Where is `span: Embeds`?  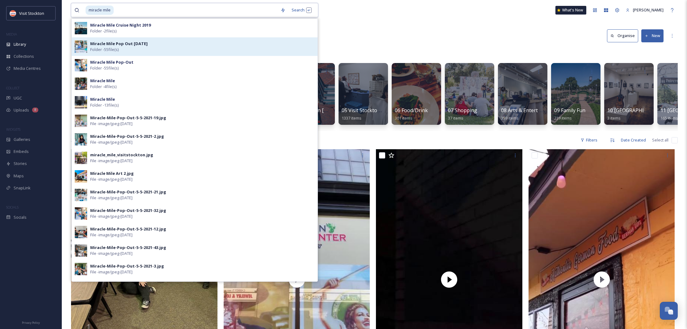
span: Embeds is located at coordinates (21, 151).